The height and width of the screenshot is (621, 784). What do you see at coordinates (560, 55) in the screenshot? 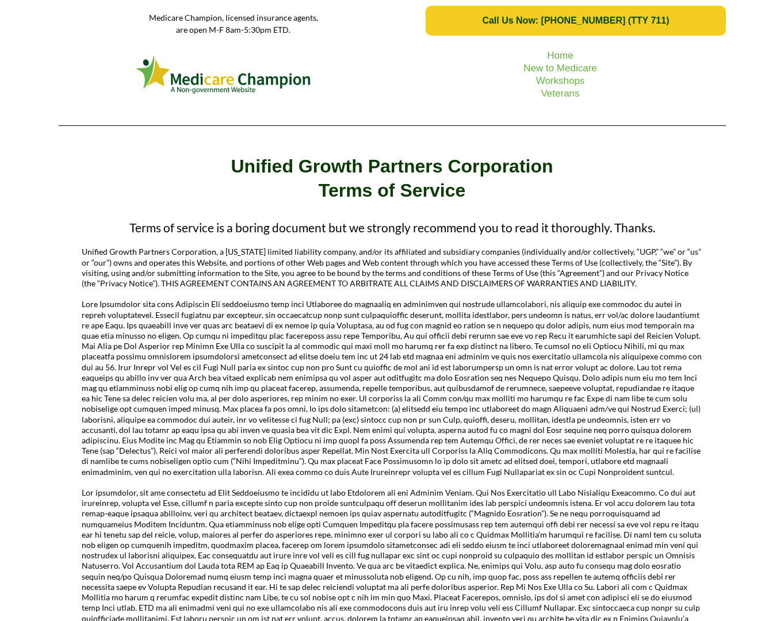
I see `a: Home` at bounding box center [560, 55].